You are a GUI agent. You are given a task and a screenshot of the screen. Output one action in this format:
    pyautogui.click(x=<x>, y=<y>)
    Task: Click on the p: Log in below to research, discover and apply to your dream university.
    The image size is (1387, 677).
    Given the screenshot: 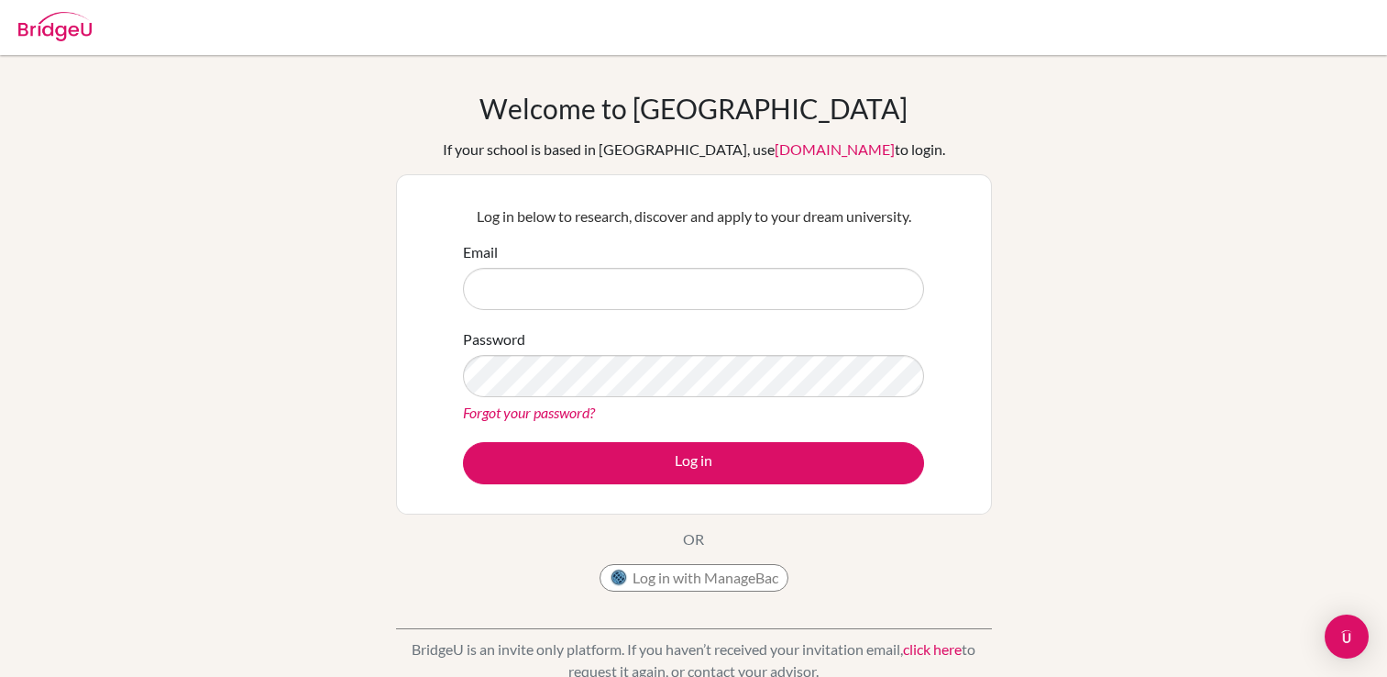 What is the action you would take?
    pyautogui.click(x=693, y=216)
    